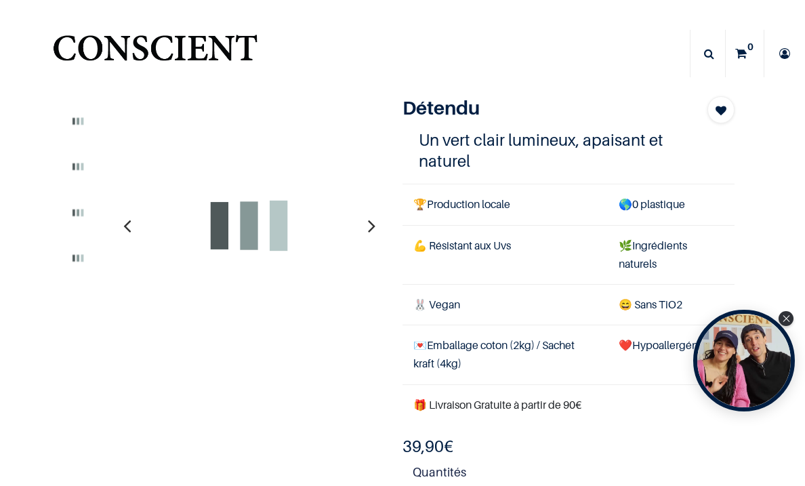 This screenshot has height=486, width=805. What do you see at coordinates (745, 54) in the screenshot?
I see `a: 0` at bounding box center [745, 54].